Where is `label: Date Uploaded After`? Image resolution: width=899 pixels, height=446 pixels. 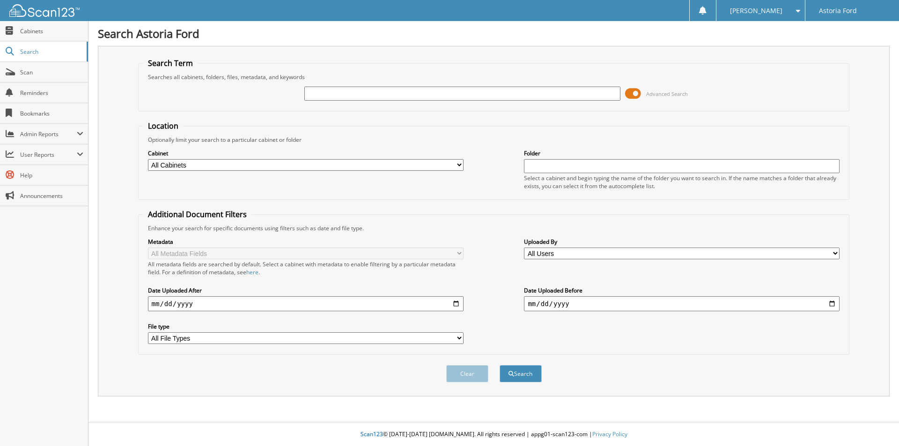
label: Date Uploaded After is located at coordinates (306, 290).